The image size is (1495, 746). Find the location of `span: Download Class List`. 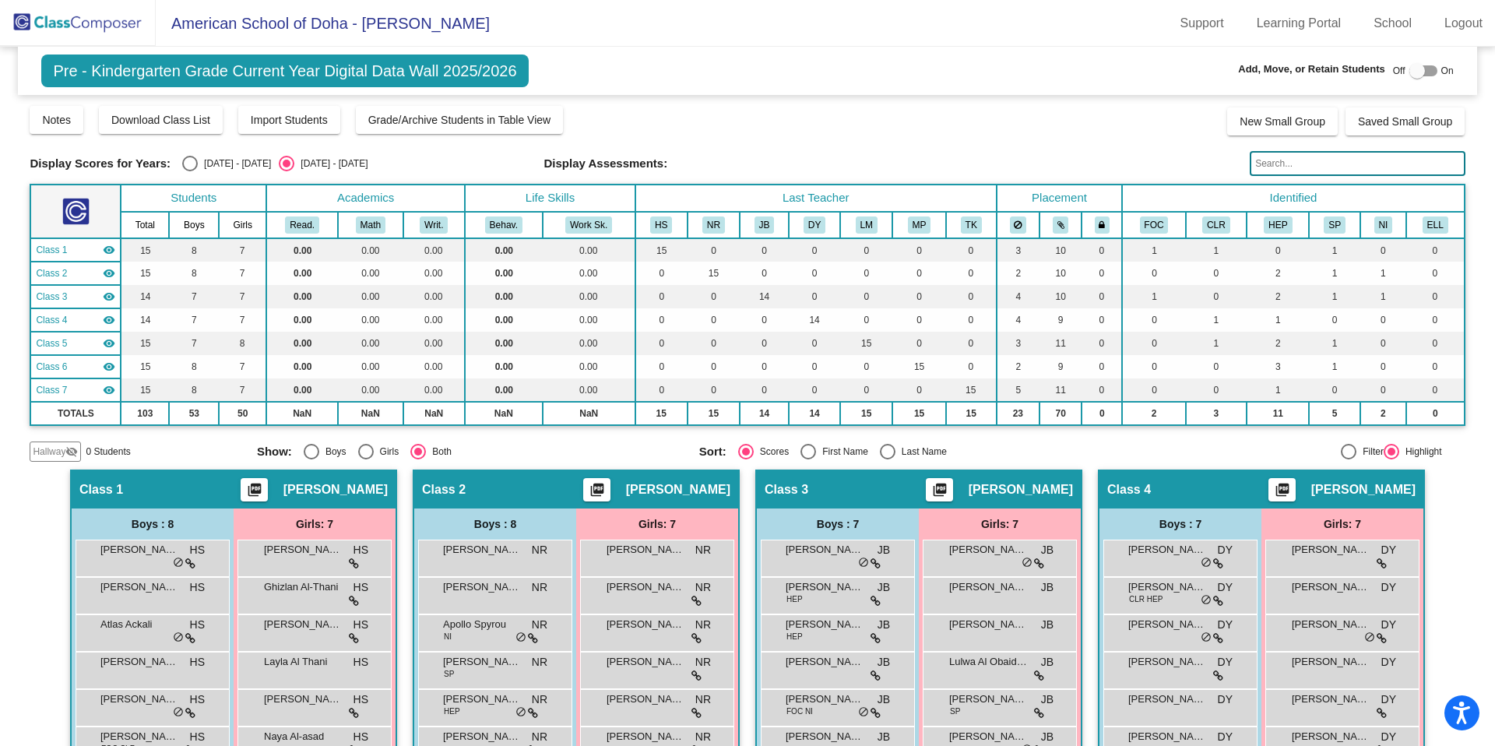

span: Download Class List is located at coordinates (160, 120).